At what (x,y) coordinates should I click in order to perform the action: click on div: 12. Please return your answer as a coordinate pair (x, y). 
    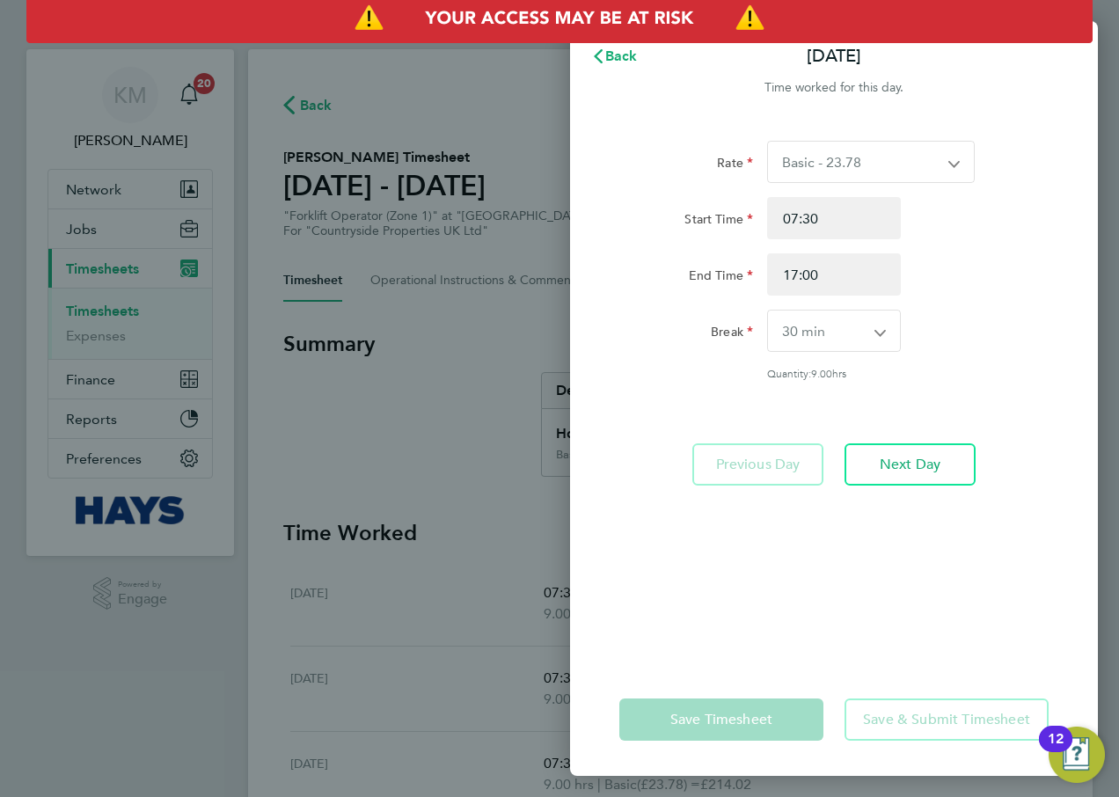
    Looking at the image, I should click on (1055, 750).